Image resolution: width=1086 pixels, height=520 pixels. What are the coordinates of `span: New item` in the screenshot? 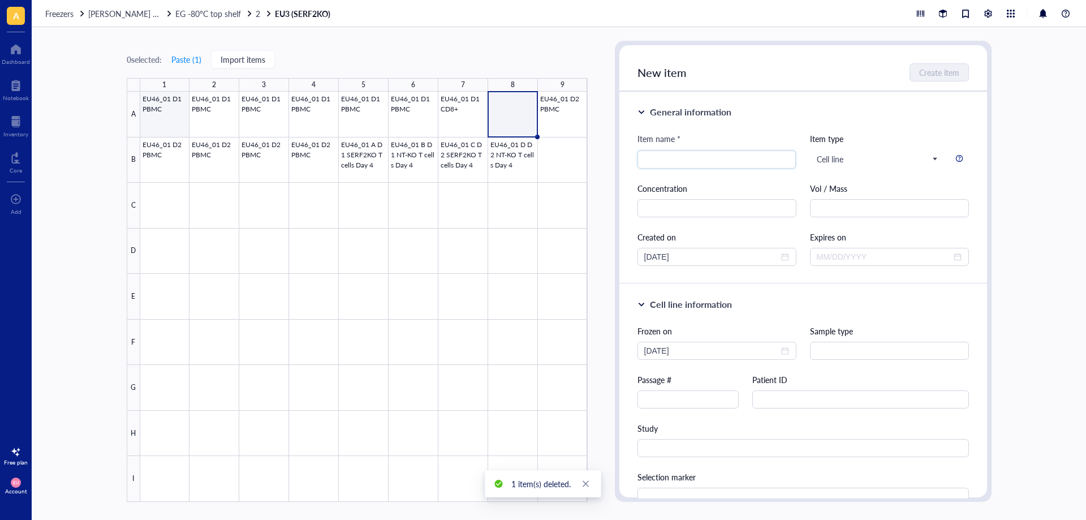 It's located at (662, 72).